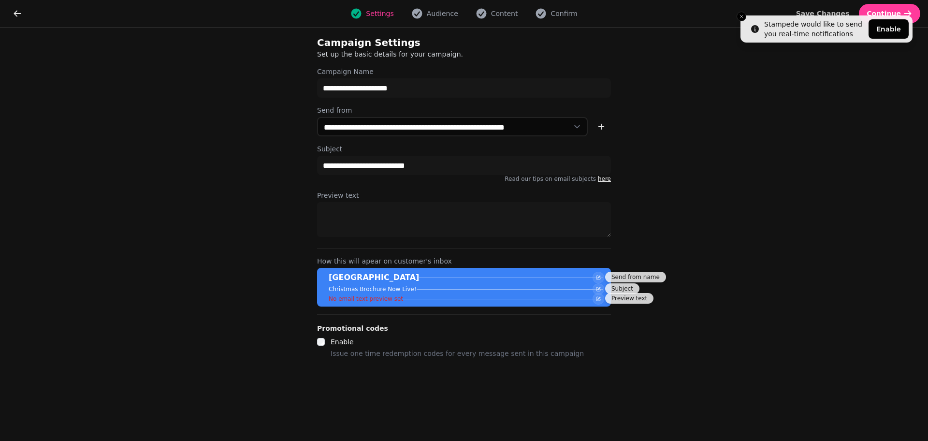  What do you see at coordinates (741, 16) in the screenshot?
I see `button: Close toast` at bounding box center [741, 16].